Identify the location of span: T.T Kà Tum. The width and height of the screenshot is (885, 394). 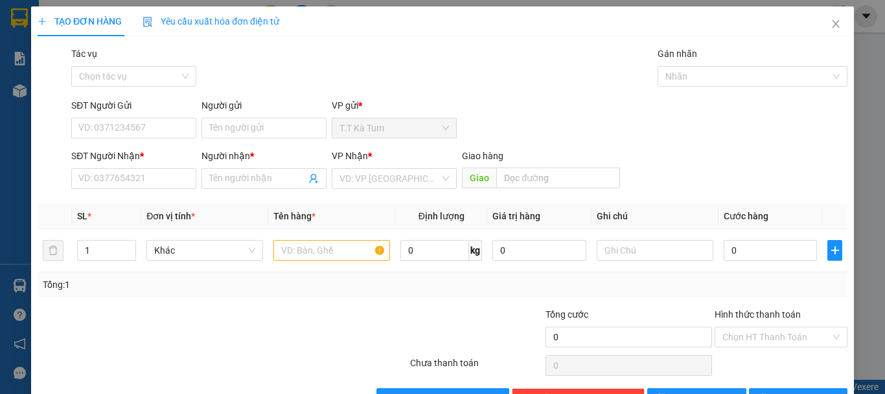
(394, 128).